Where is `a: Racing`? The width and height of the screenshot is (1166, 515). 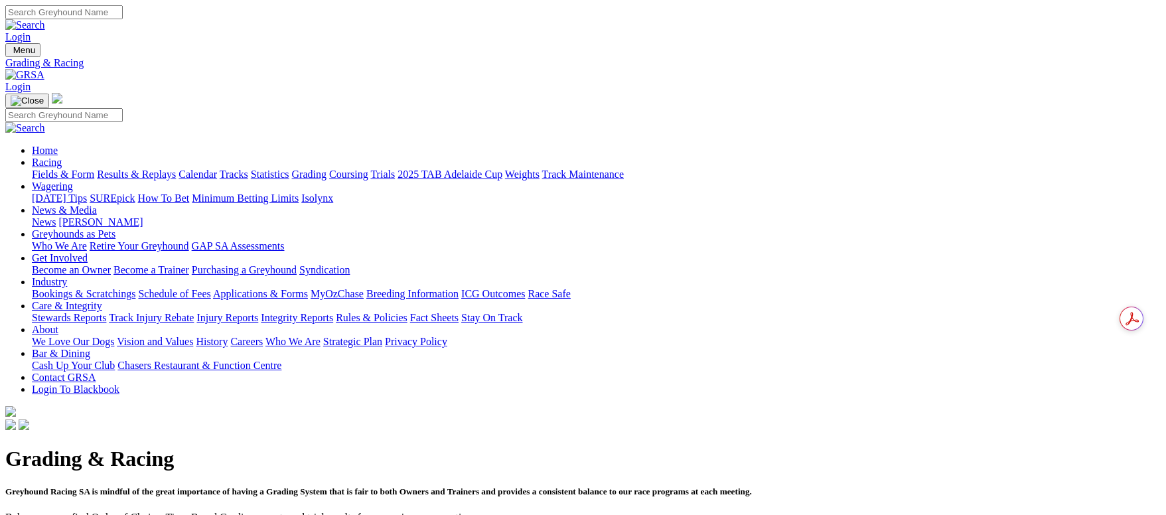 a: Racing is located at coordinates (46, 162).